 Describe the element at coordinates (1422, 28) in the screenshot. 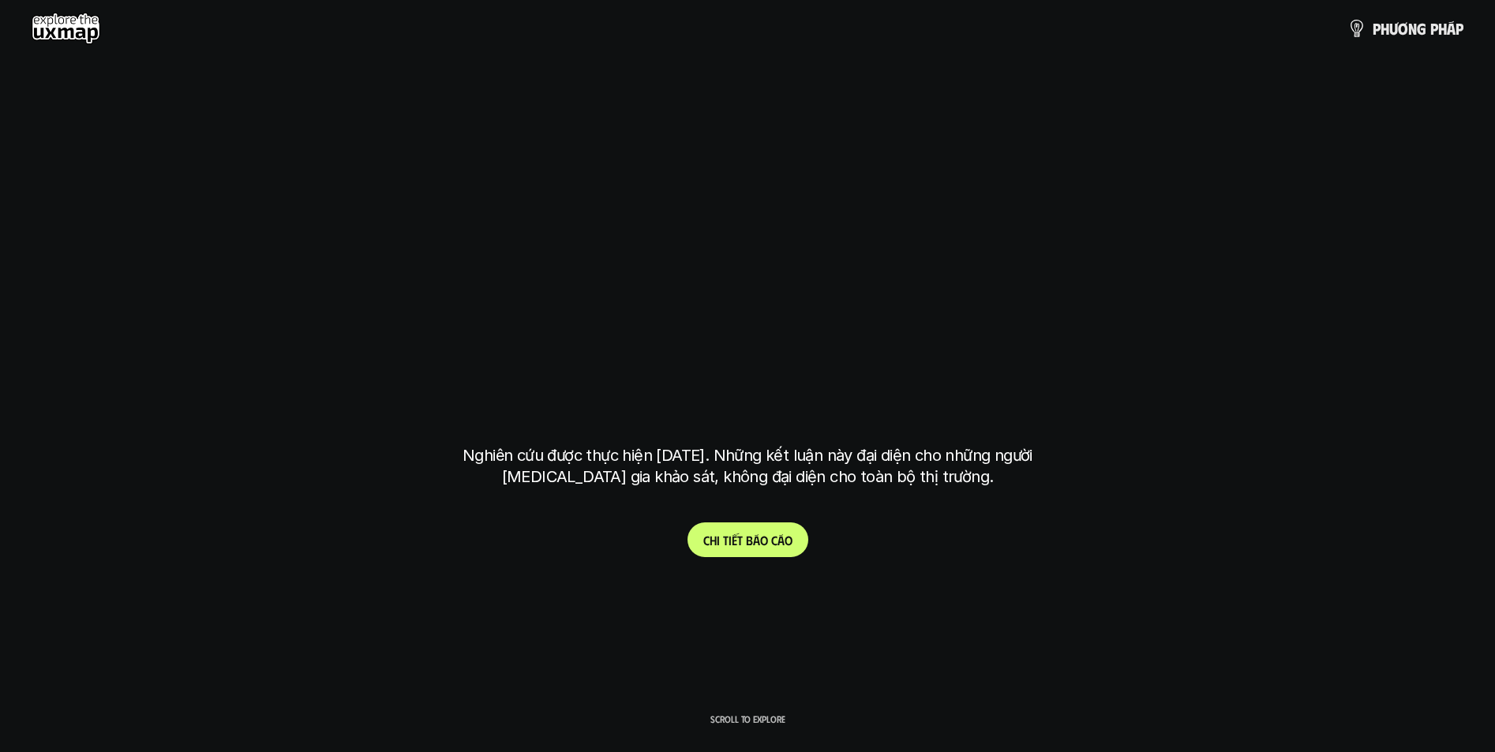

I see `span: g` at that location.